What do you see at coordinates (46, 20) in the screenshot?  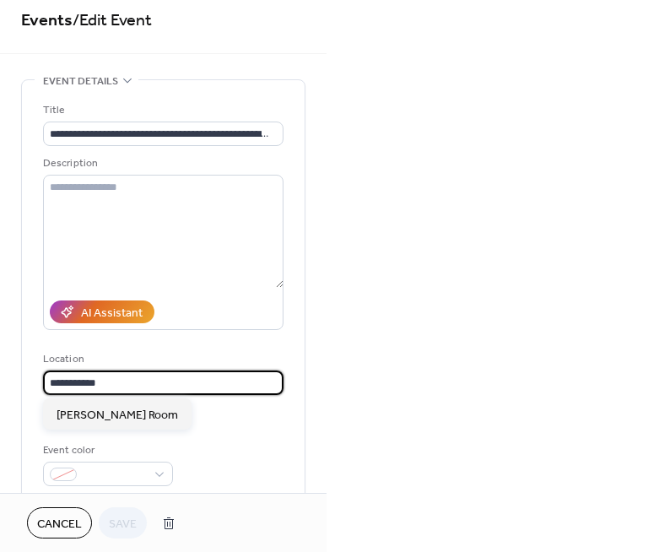 I see `a: Events` at bounding box center [46, 20].